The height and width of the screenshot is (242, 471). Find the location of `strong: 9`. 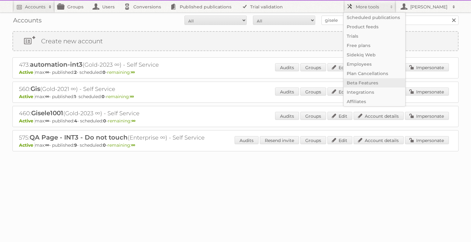

strong: 9 is located at coordinates (75, 145).